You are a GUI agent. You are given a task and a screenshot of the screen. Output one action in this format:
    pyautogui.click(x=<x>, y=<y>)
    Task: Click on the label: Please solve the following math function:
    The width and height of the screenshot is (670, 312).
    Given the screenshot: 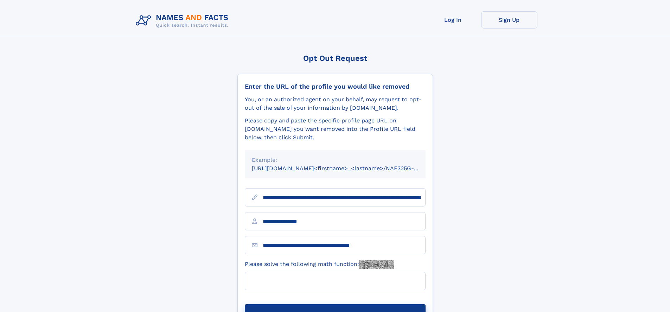 What is the action you would take?
    pyautogui.click(x=319, y=265)
    